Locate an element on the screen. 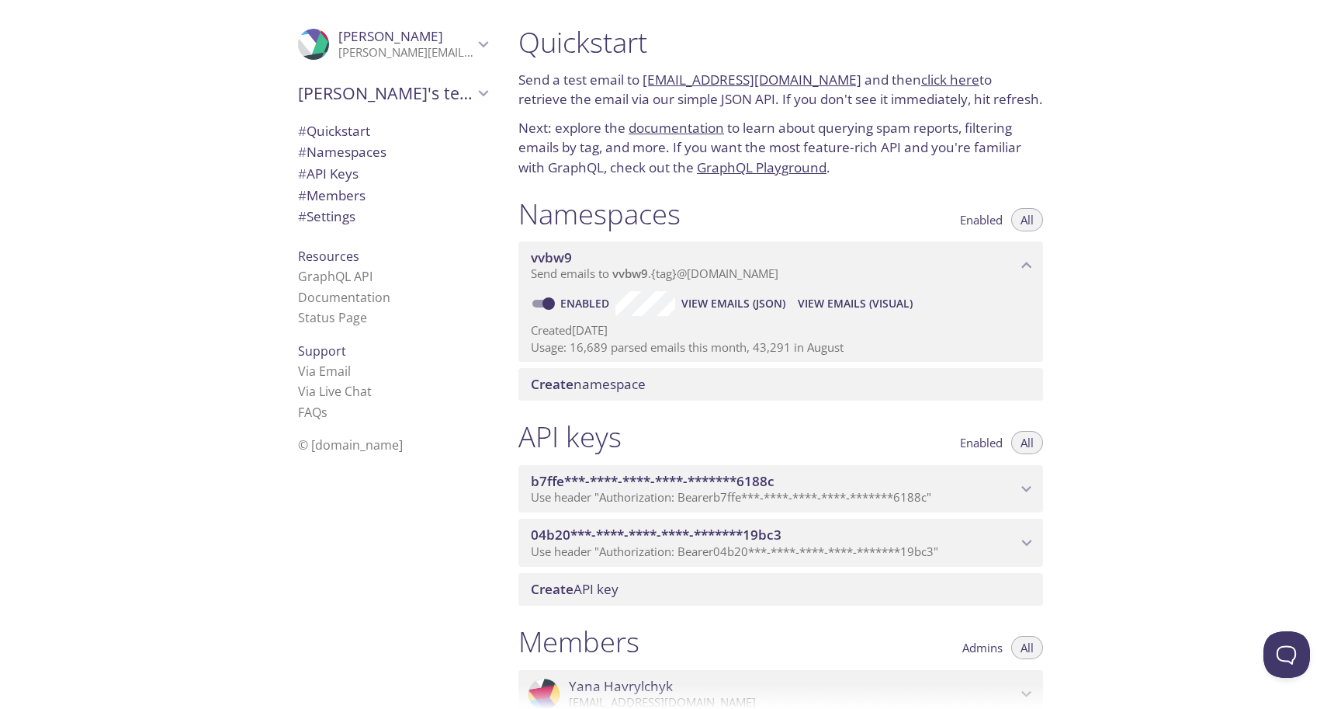  button: View Emails (JSON) is located at coordinates (733, 303).